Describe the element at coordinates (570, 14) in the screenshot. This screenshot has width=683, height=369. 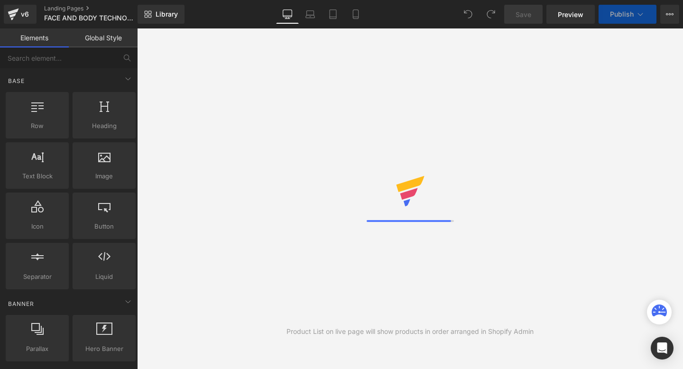
I see `a: Preview` at that location.